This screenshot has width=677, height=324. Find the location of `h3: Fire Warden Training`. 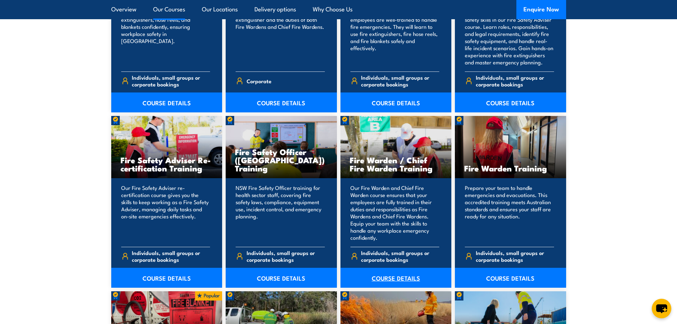

h3: Fire Warden Training is located at coordinates (510, 168).